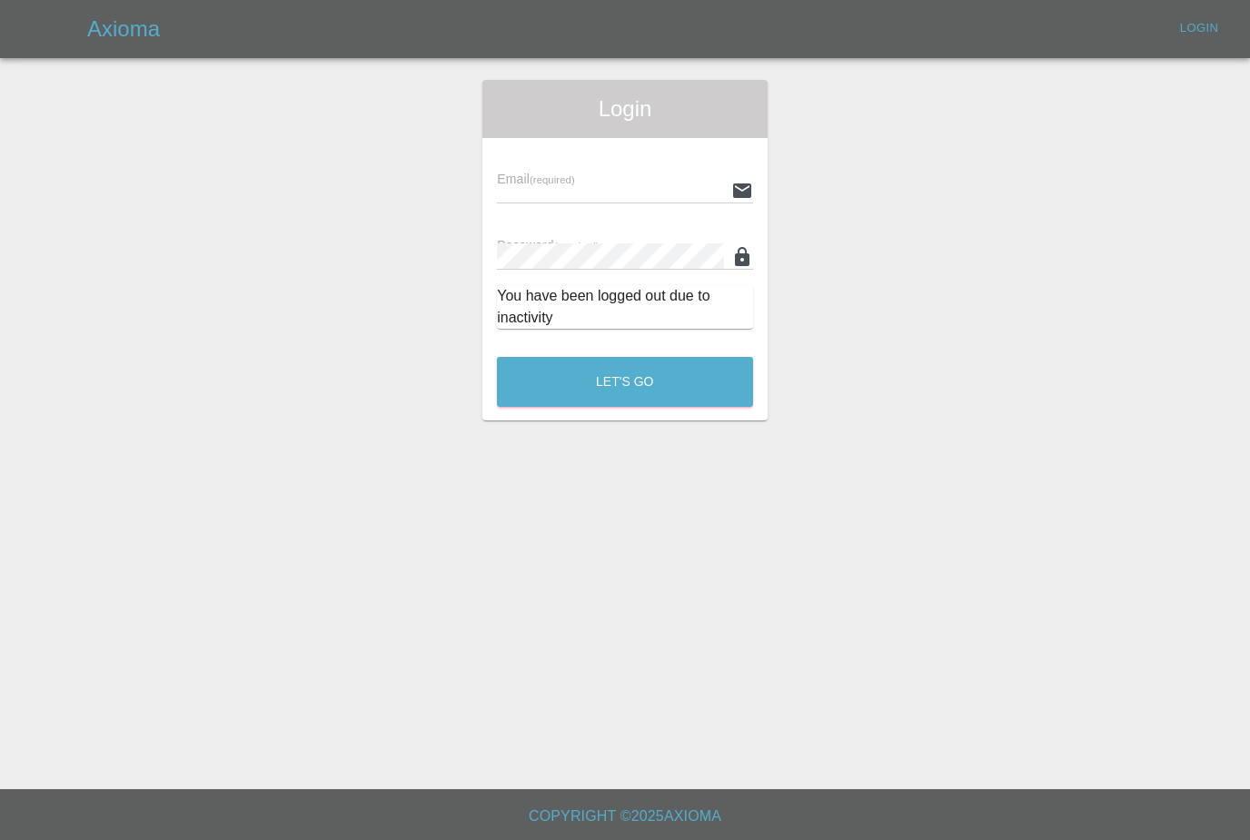 The image size is (1250, 840). I want to click on span: Password, so click(548, 245).